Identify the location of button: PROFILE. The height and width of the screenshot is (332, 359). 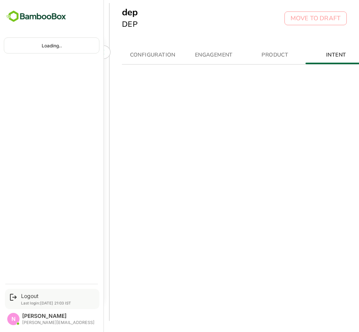
(60, 52).